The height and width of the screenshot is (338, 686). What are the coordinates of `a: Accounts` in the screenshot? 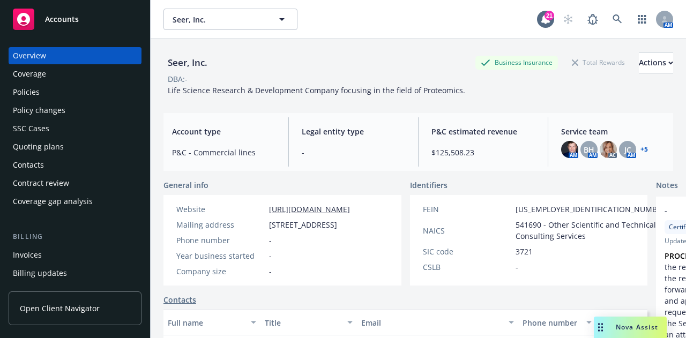 It's located at (75, 19).